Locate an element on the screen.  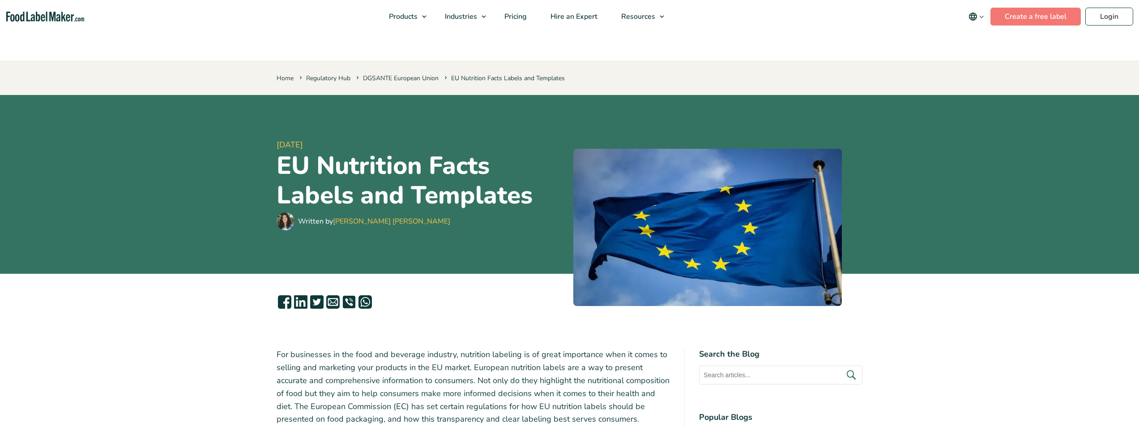
span: Industries is located at coordinates (460, 17).